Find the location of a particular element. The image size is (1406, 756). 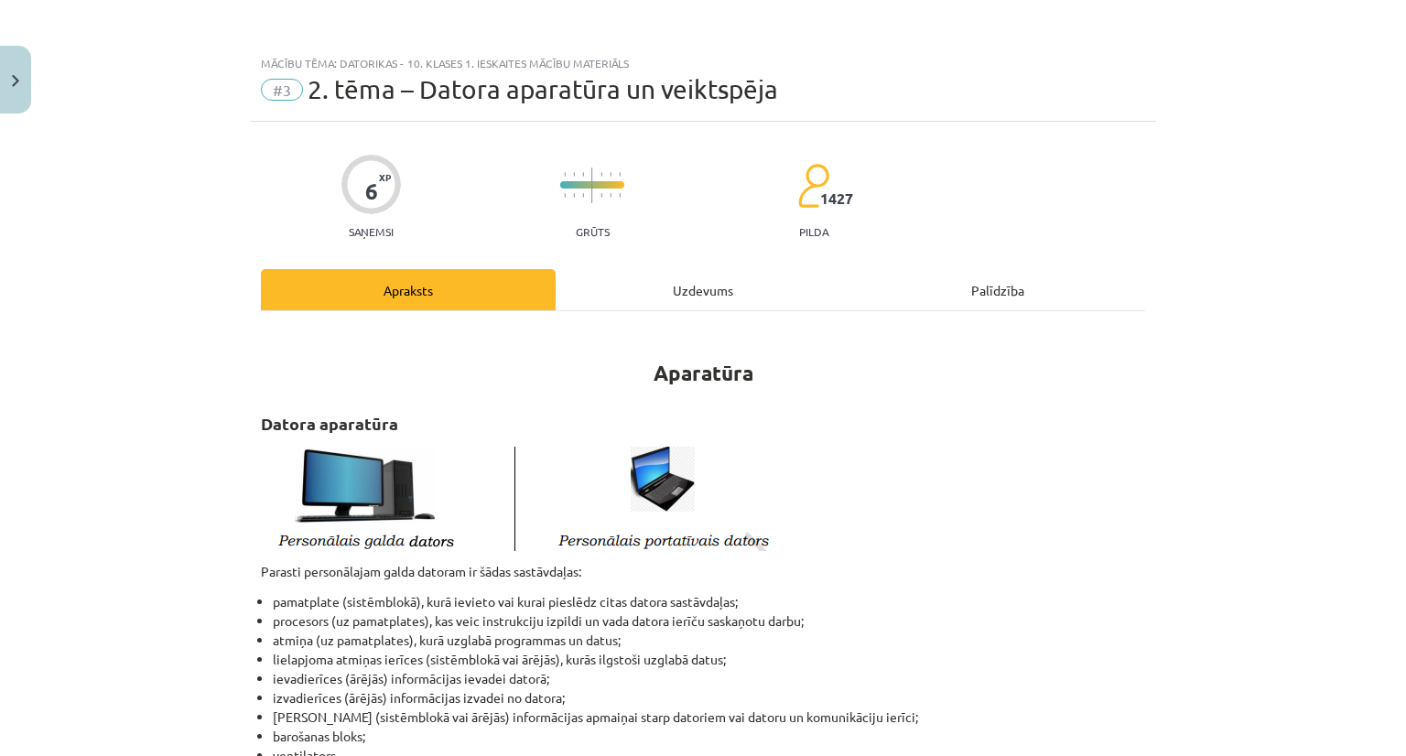

p: pilda is located at coordinates (814, 232).